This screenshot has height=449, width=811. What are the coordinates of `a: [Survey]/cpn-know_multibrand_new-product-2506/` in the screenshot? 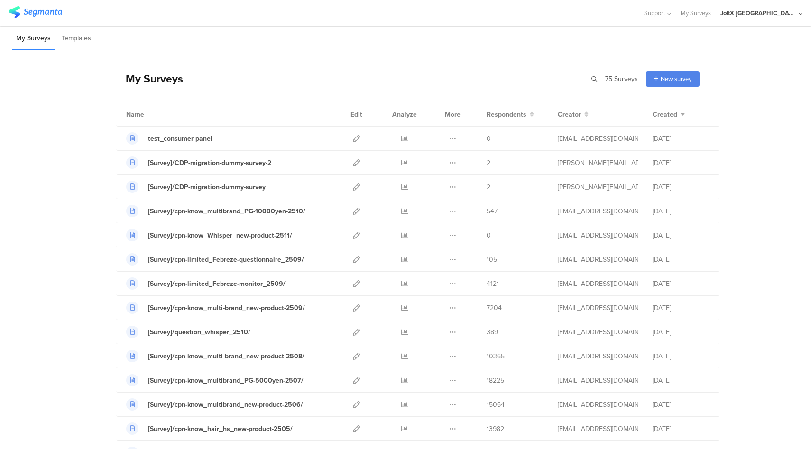 It's located at (214, 404).